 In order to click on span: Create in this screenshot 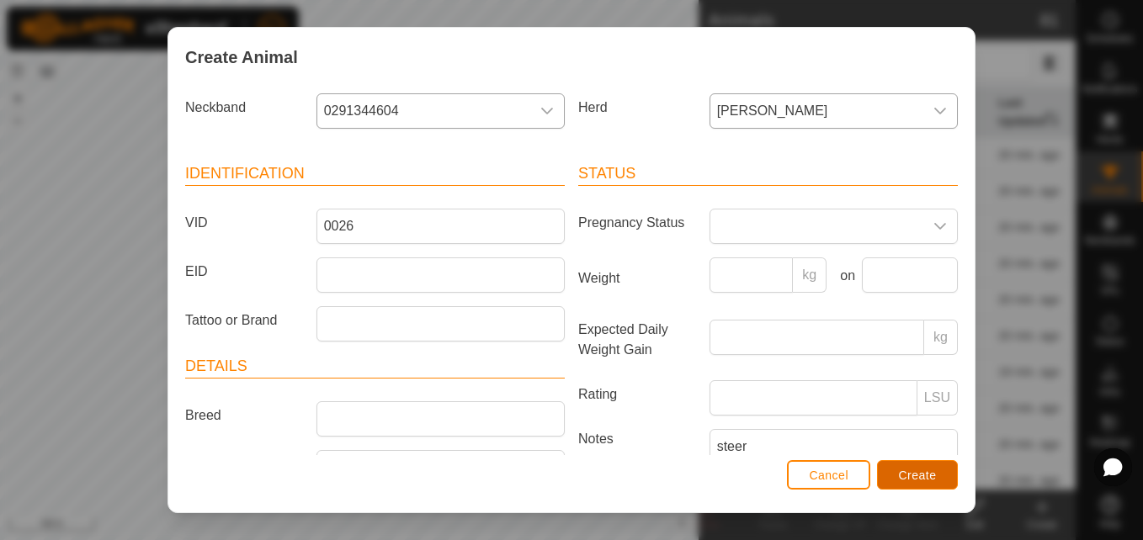, I will do `click(917, 475)`.